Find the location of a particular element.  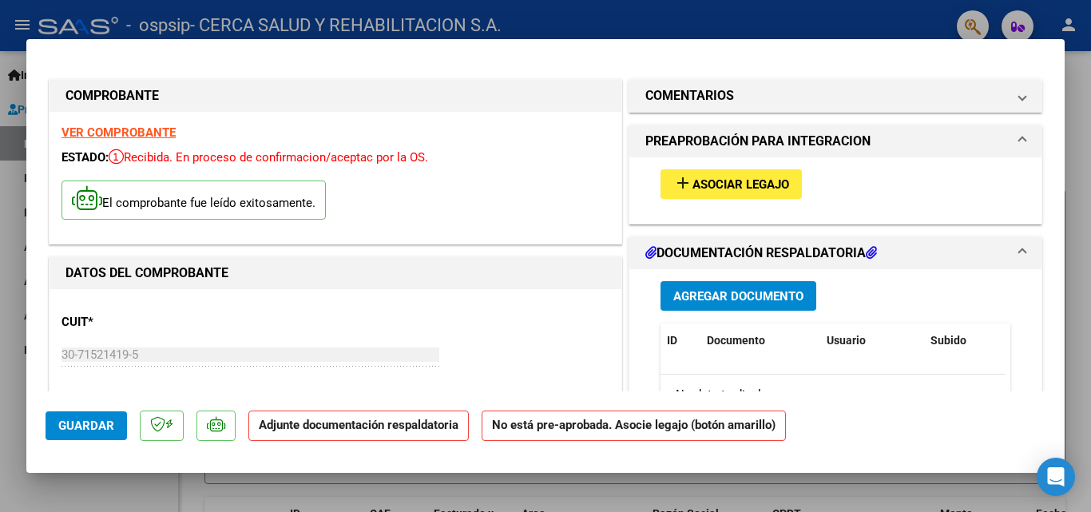

strong: DATOS DEL COMPROBANTE is located at coordinates (147, 272).